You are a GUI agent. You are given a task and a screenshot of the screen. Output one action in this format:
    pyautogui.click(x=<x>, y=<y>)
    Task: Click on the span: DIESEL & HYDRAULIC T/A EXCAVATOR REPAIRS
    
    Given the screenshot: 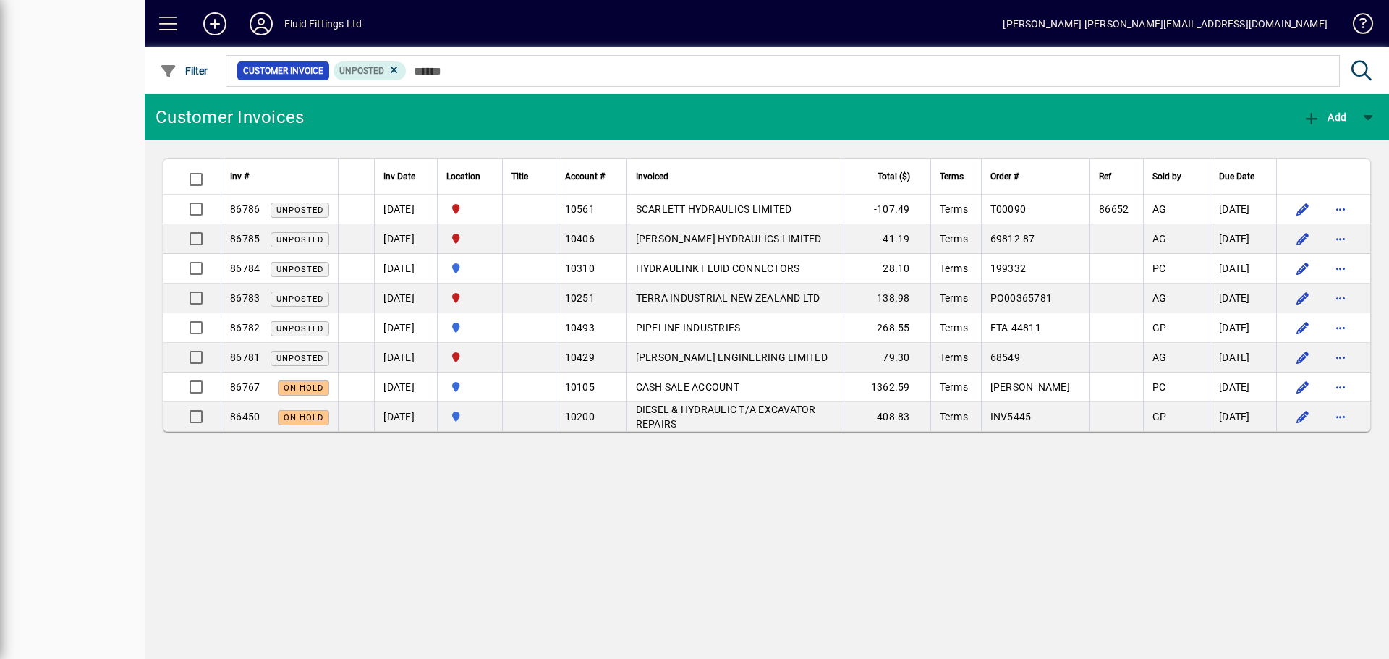 What is the action you would take?
    pyautogui.click(x=726, y=417)
    